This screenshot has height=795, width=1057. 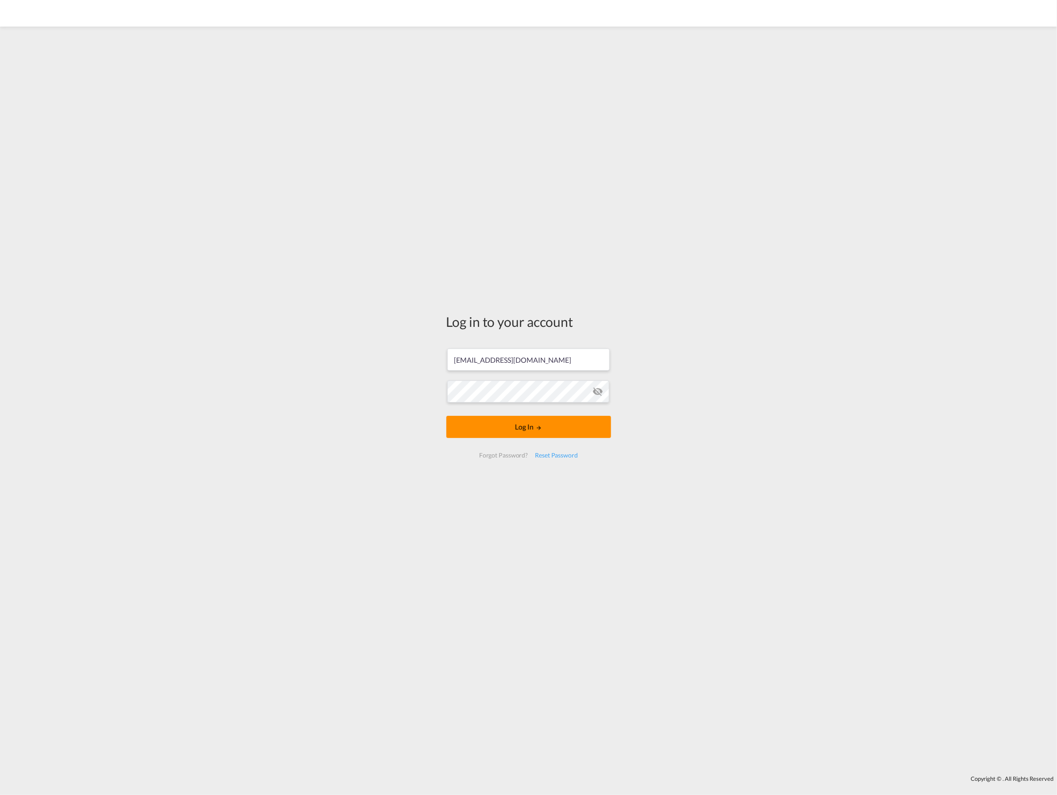 What do you see at coordinates (556, 455) in the screenshot?
I see `div: Reset Password` at bounding box center [556, 455].